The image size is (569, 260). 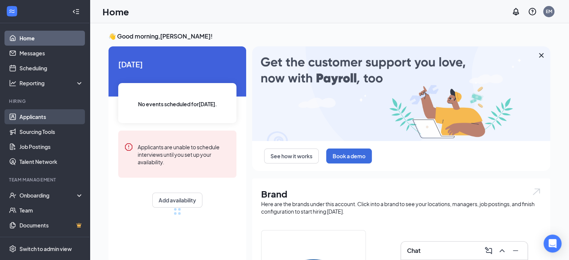 What do you see at coordinates (401, 194) in the screenshot?
I see `h1: Brand` at bounding box center [401, 194].